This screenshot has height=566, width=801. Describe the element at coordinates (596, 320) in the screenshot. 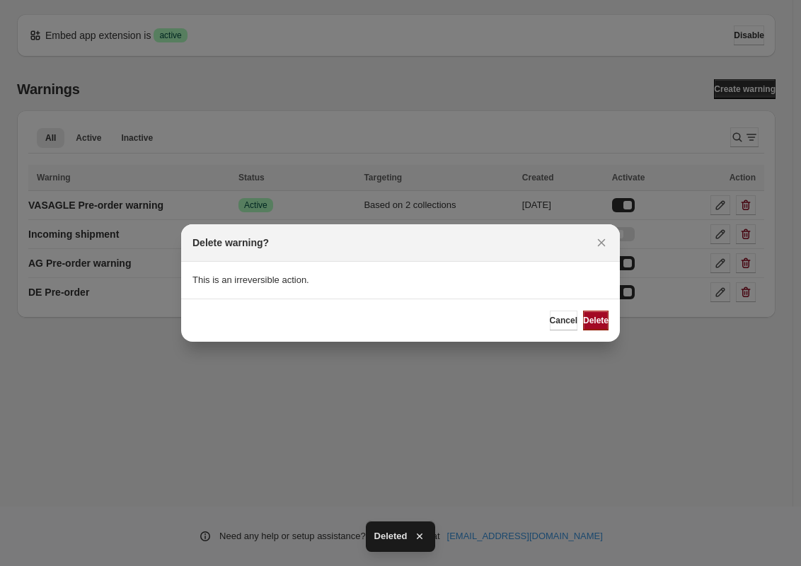

I see `button: Delete` at that location.